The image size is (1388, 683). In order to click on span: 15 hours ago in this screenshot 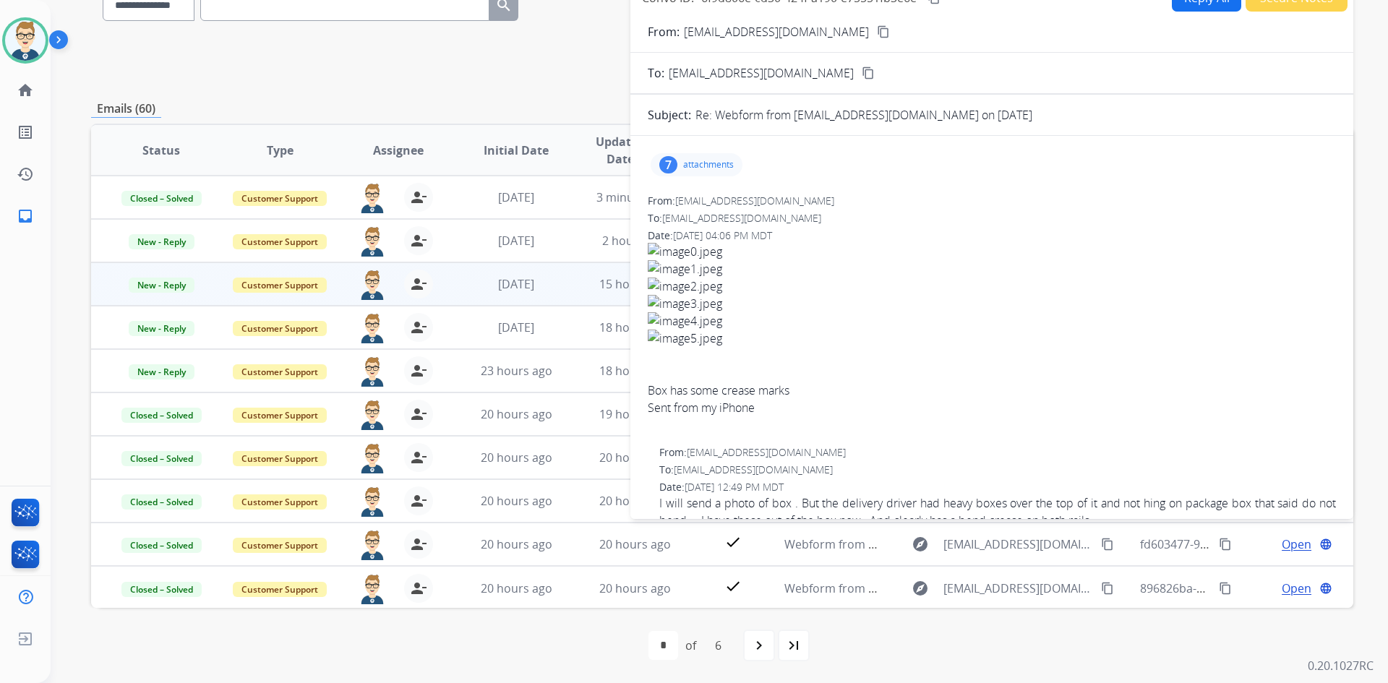, I will do `click(634, 284)`.